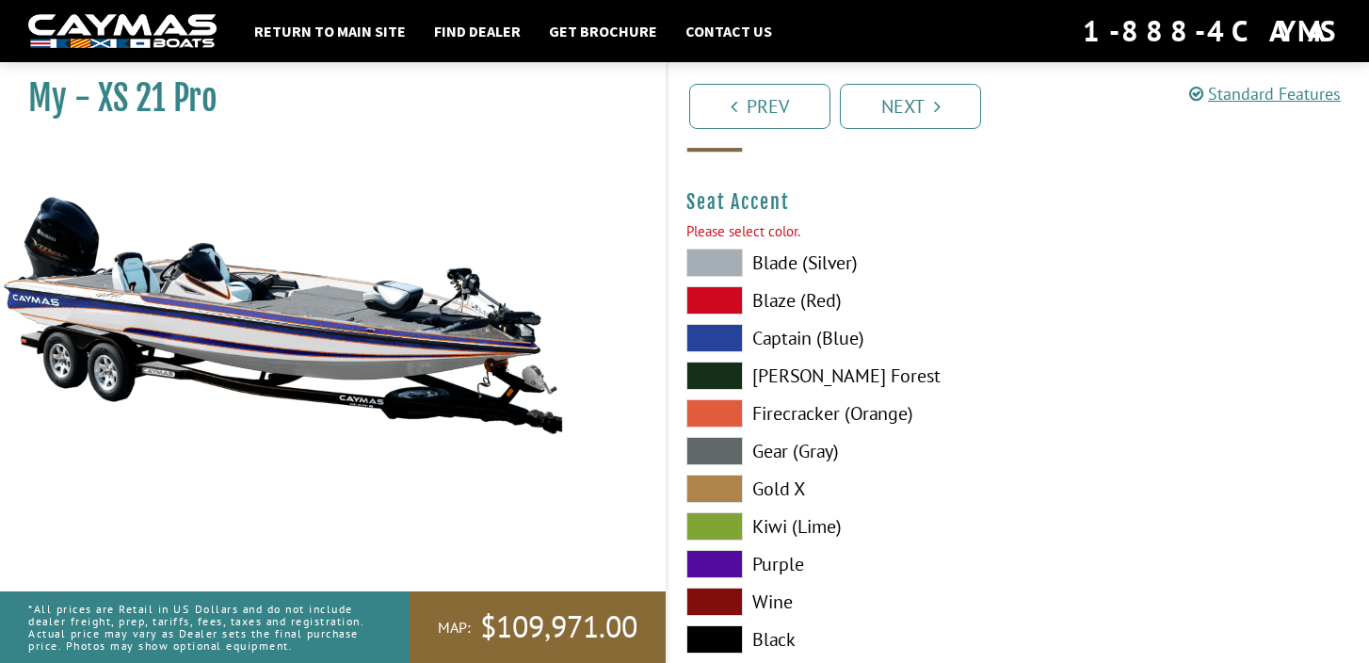 This screenshot has height=663, width=1369. I want to click on label: Kiwi (Lime), so click(842, 526).